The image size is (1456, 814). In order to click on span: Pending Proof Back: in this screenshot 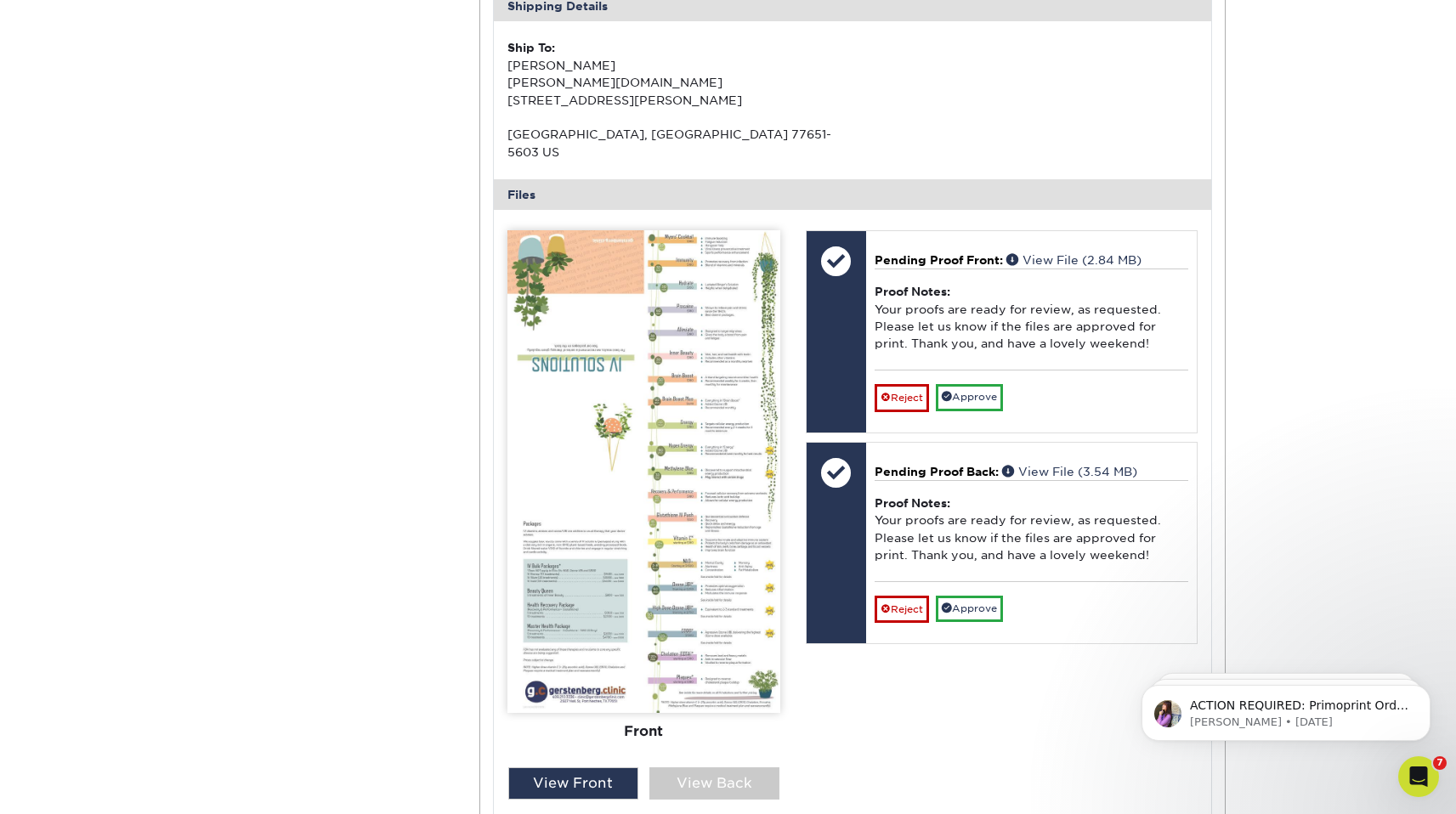, I will do `click(937, 471)`.